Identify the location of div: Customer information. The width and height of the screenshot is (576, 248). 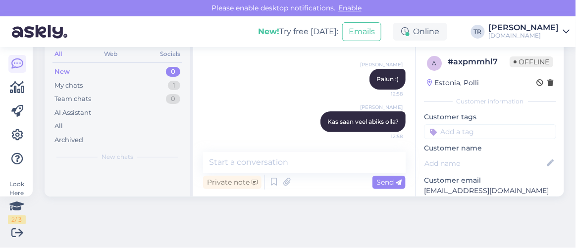
(490, 101).